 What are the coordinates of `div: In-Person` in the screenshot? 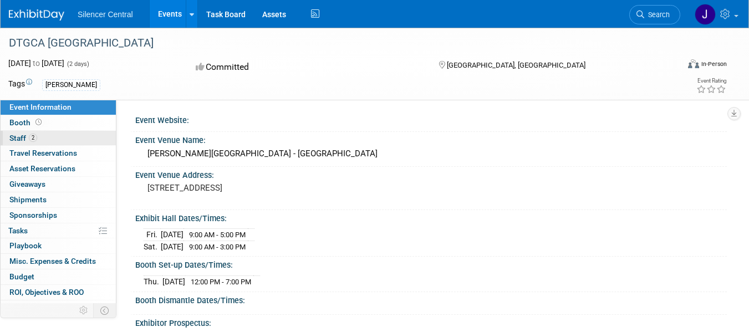 It's located at (713, 64).